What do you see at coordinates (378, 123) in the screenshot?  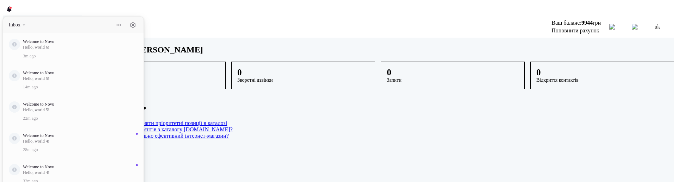 I see `a: Рекламні кампанії: як зайняти пріоритетні позиції в каталозі` at bounding box center [378, 123].